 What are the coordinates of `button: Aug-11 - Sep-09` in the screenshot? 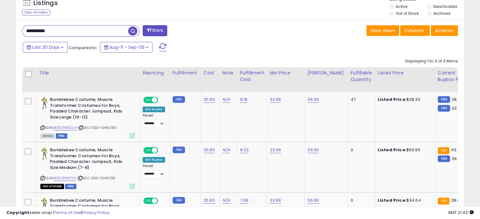 It's located at (126, 47).